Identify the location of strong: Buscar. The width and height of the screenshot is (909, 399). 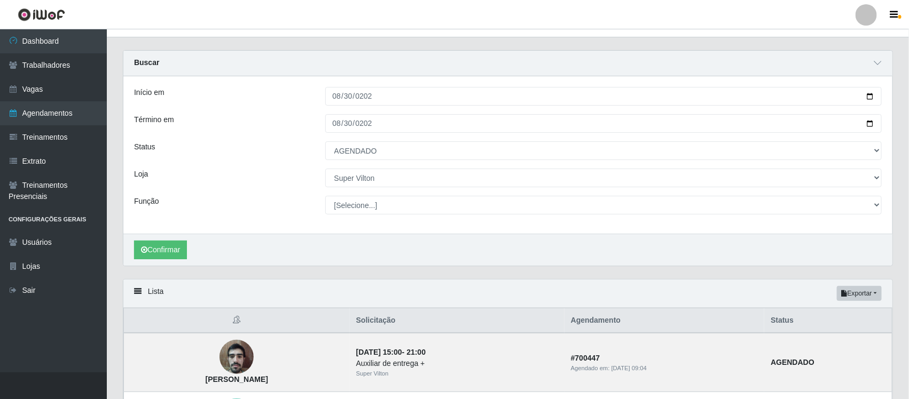
(146, 62).